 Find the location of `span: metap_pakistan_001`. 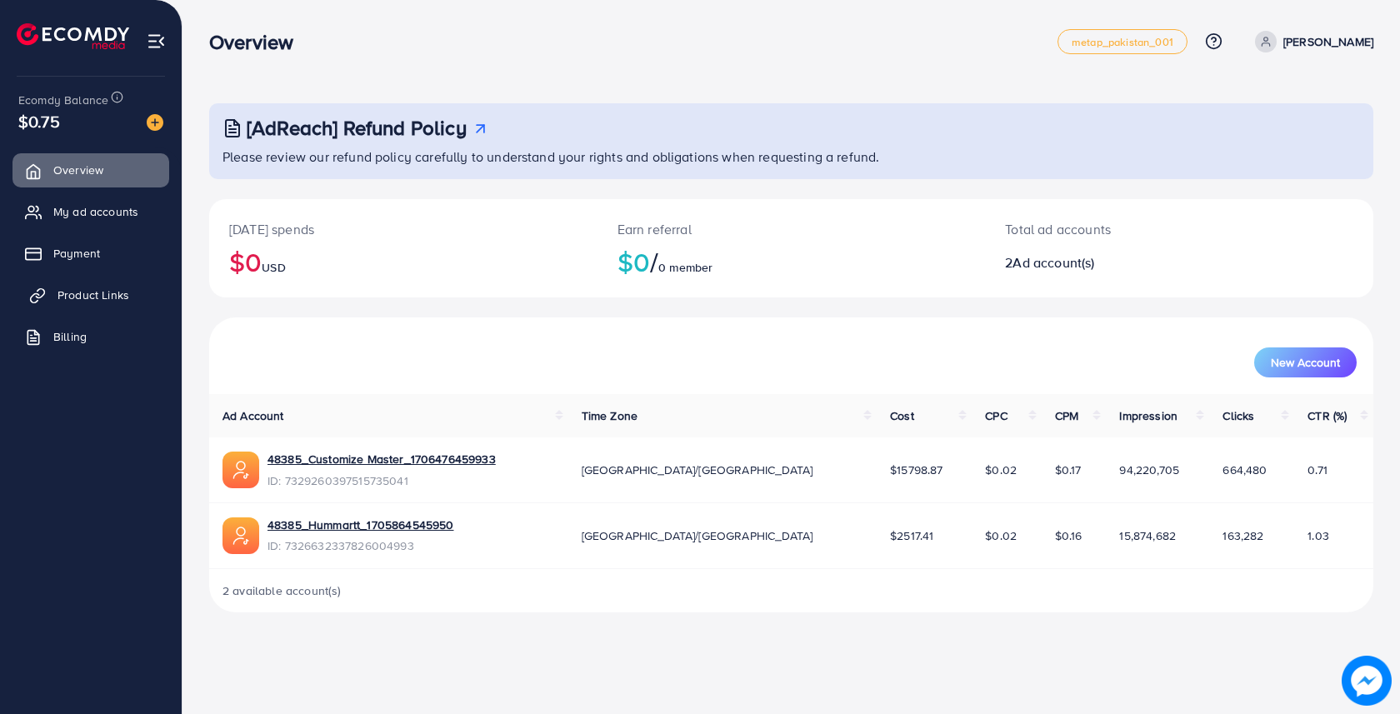

span: metap_pakistan_001 is located at coordinates (1122, 42).